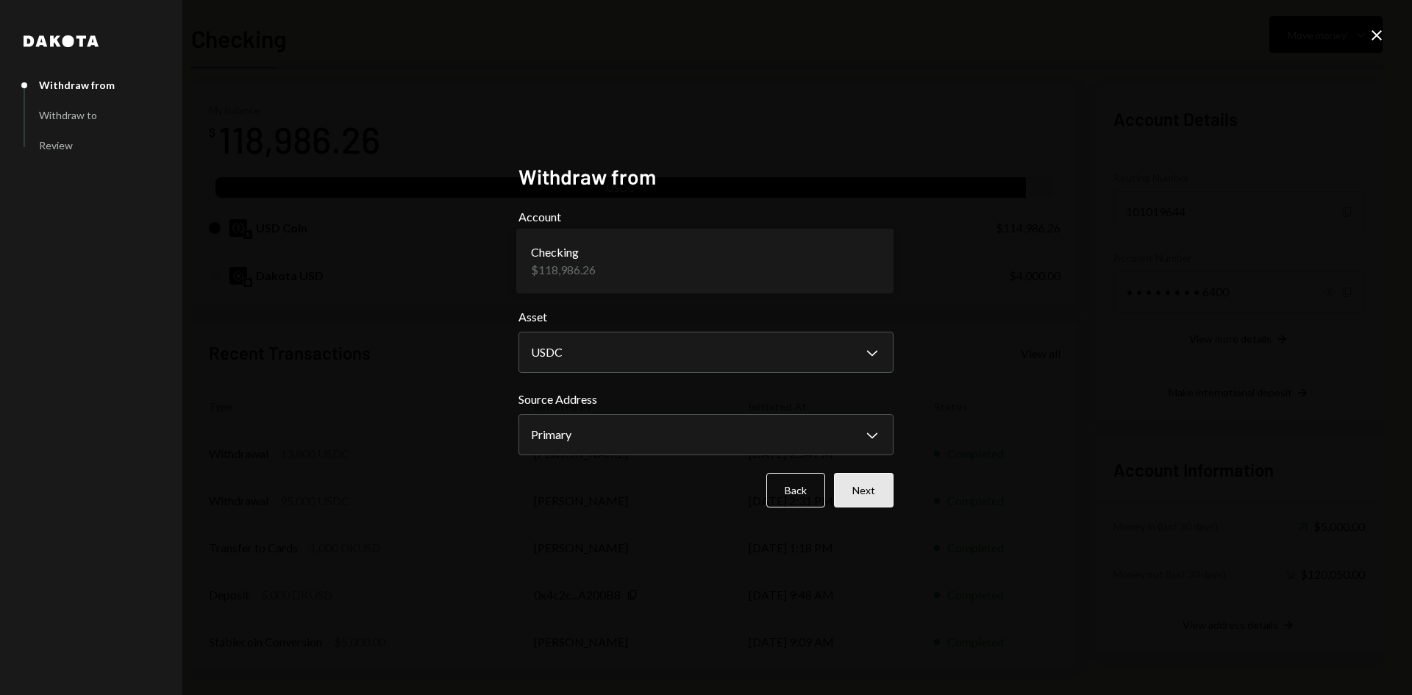 The width and height of the screenshot is (1412, 695). Describe the element at coordinates (77, 85) in the screenshot. I see `div: Withdraw from` at that location.